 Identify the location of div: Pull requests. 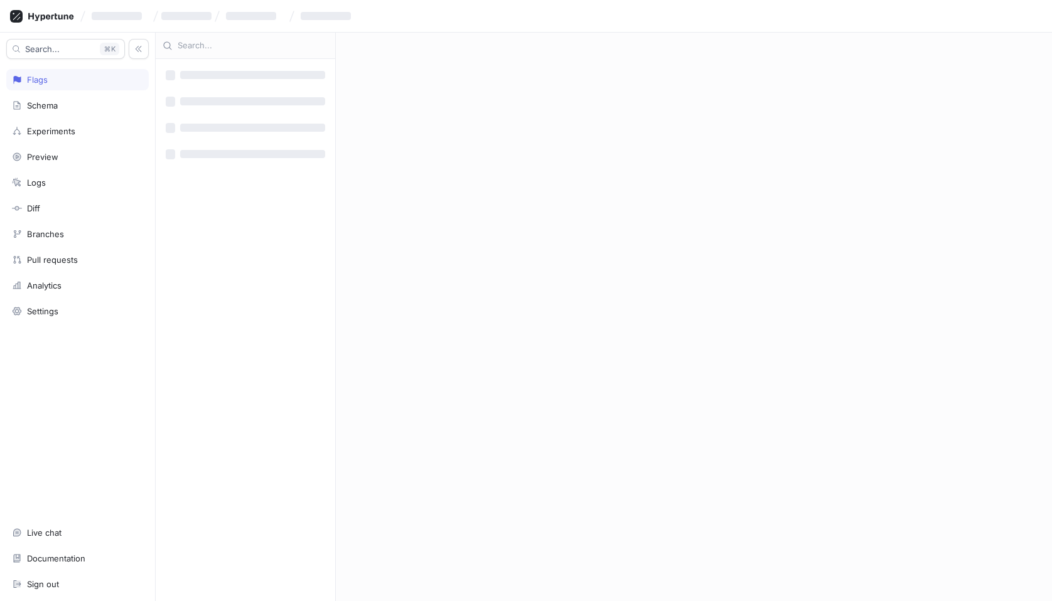
(52, 260).